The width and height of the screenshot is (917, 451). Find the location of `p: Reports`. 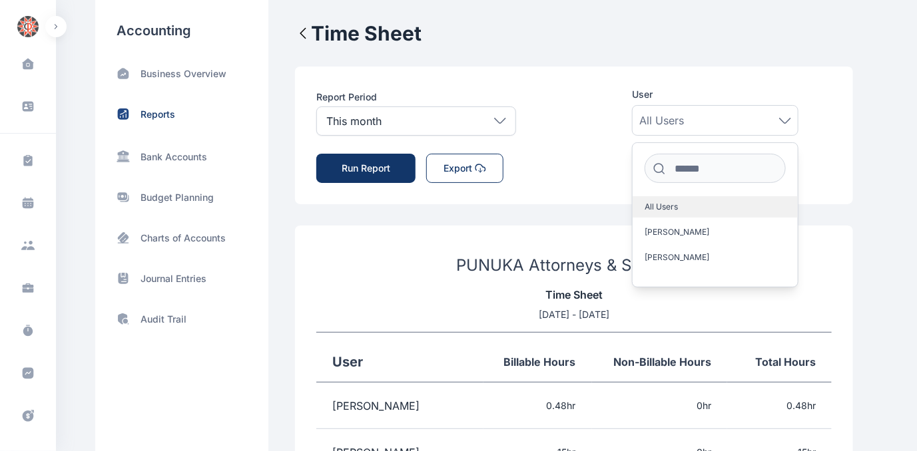

p: Reports is located at coordinates (158, 114).